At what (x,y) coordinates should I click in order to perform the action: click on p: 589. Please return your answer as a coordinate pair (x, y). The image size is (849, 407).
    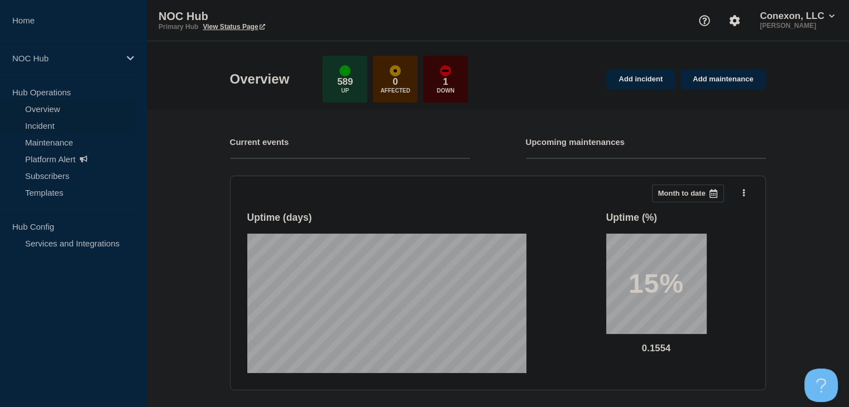
    Looking at the image, I should click on (345, 82).